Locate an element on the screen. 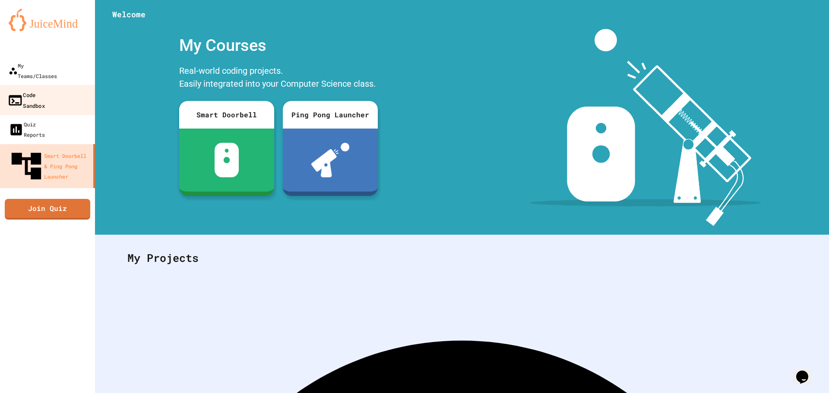 The width and height of the screenshot is (829, 393). div: Ping Pong Launcher is located at coordinates (330, 115).